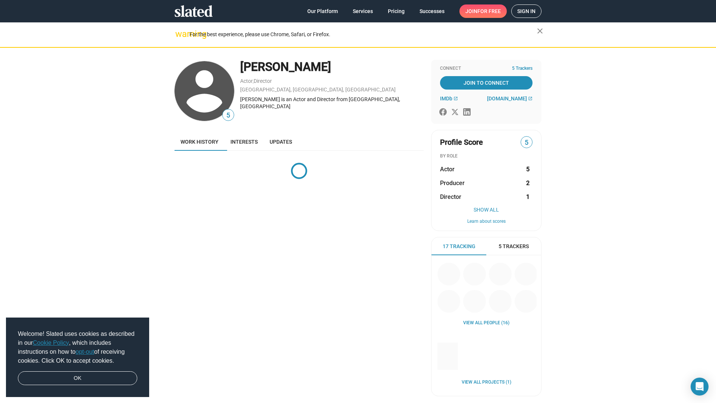 The width and height of the screenshot is (716, 403). Describe the element at coordinates (78, 347) in the screenshot. I see `span: Welcome! Slated uses cookies as described in our , which includes instructions on how to of recei...` at that location.